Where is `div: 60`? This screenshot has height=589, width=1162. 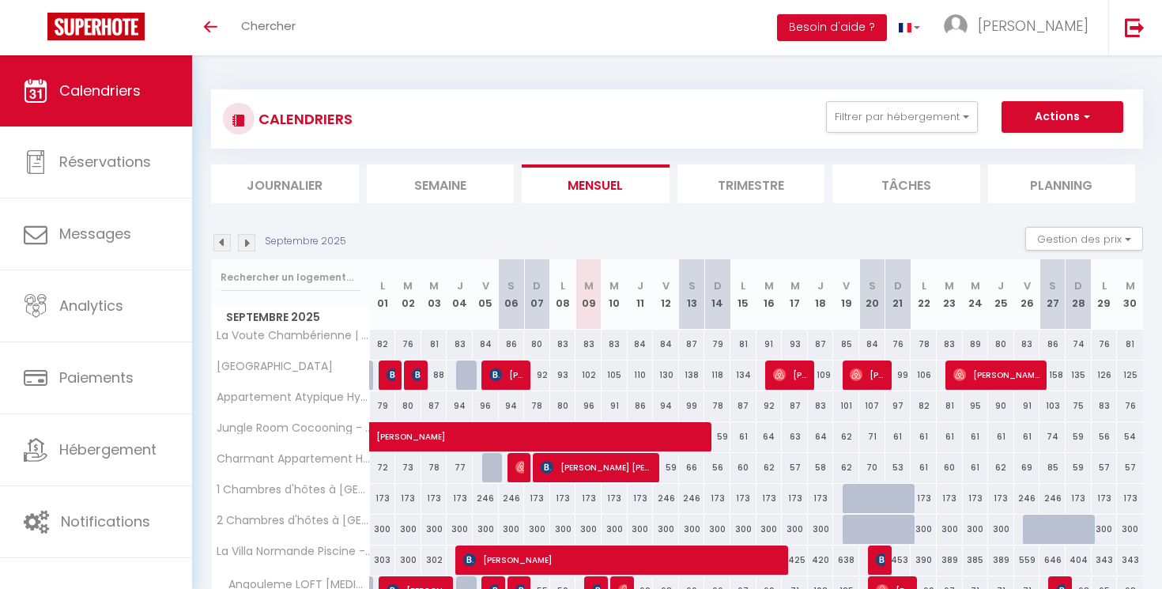
div: 60 is located at coordinates (950, 467).